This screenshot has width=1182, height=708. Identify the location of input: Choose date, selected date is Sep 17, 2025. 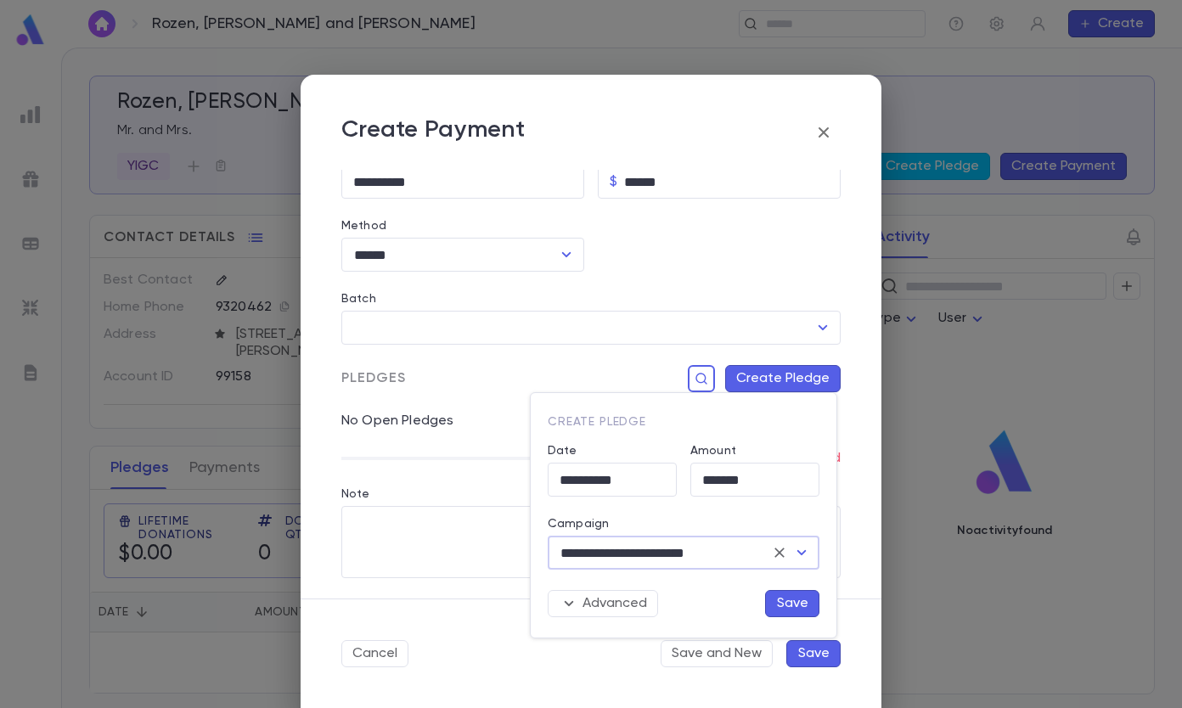
(612, 480).